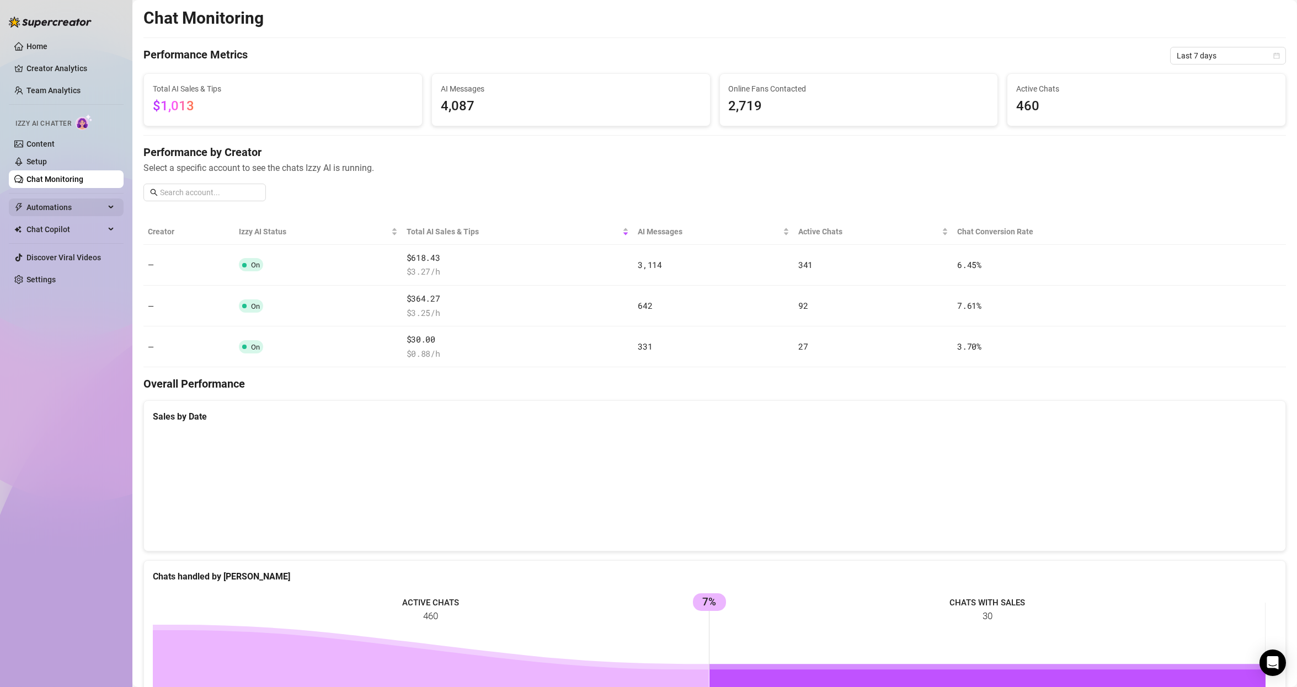 The width and height of the screenshot is (1297, 687). What do you see at coordinates (173, 106) in the screenshot?
I see `span: $1,013` at bounding box center [173, 106].